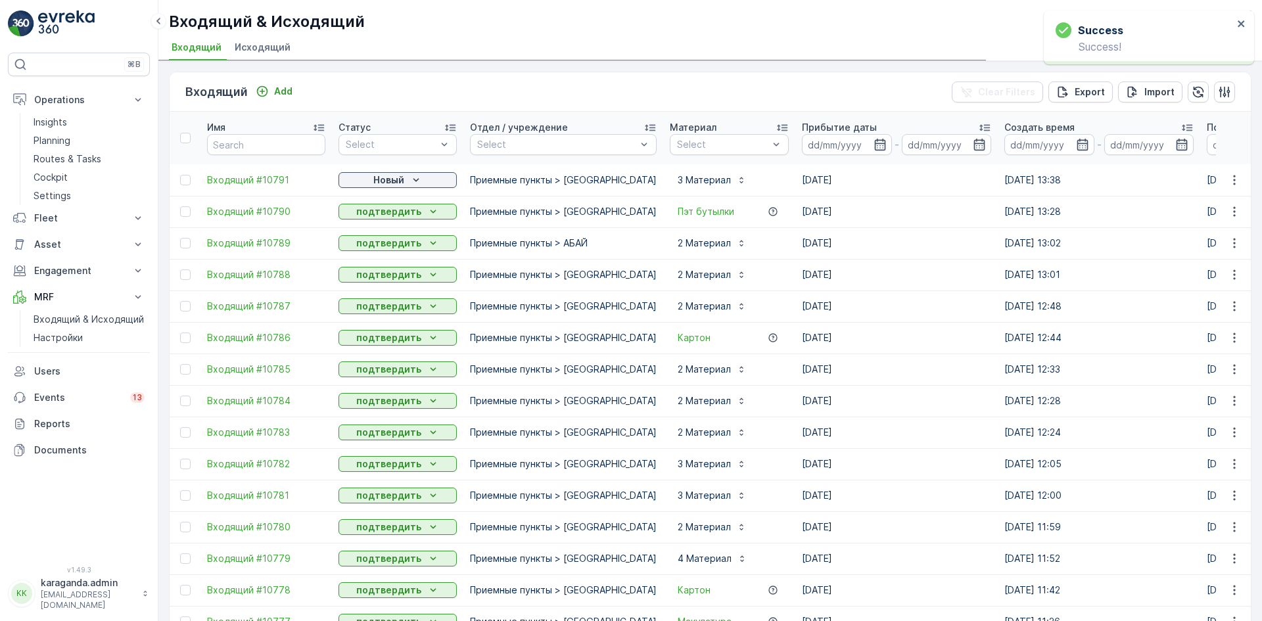 Image resolution: width=1262 pixels, height=621 pixels. What do you see at coordinates (266, 275) in the screenshot?
I see `a: Входящий #10788` at bounding box center [266, 275].